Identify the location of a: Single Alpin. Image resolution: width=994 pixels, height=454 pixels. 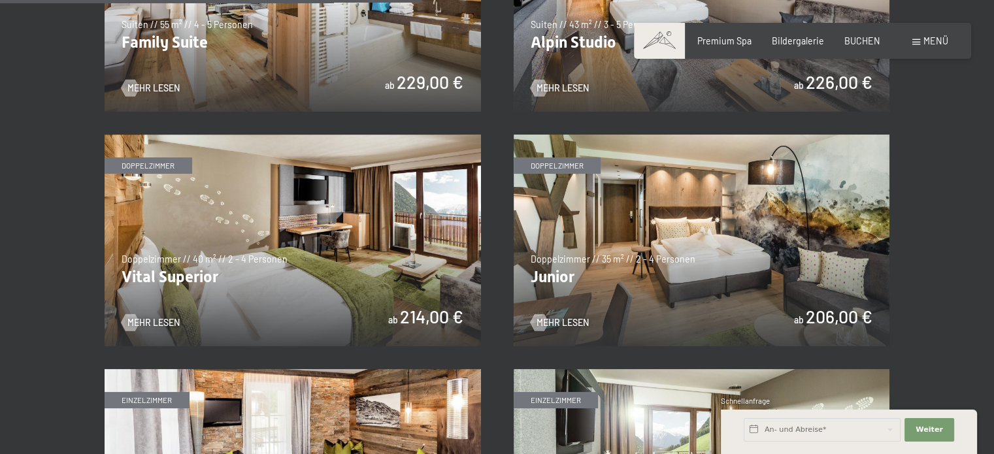
(293, 373).